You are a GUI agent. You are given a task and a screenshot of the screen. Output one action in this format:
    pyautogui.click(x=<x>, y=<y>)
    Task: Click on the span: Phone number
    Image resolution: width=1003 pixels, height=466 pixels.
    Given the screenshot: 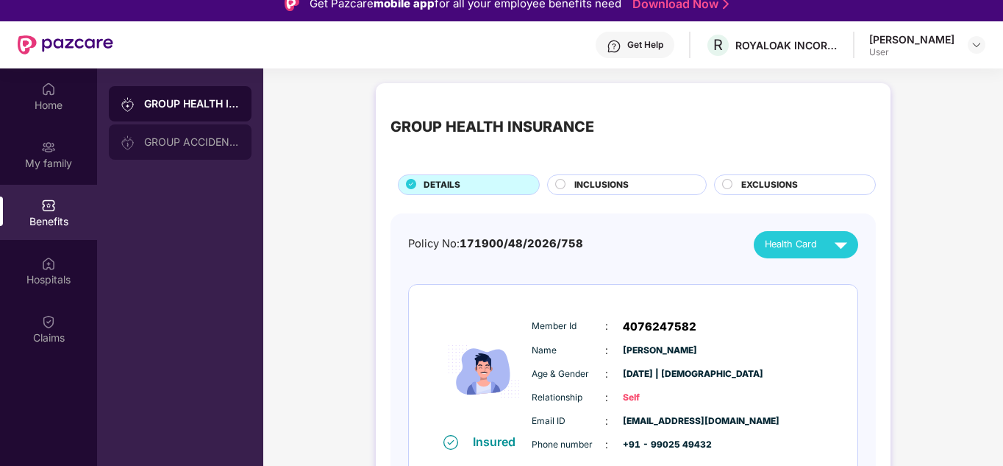 What is the action you would take?
    pyautogui.click(x=569, y=444)
    